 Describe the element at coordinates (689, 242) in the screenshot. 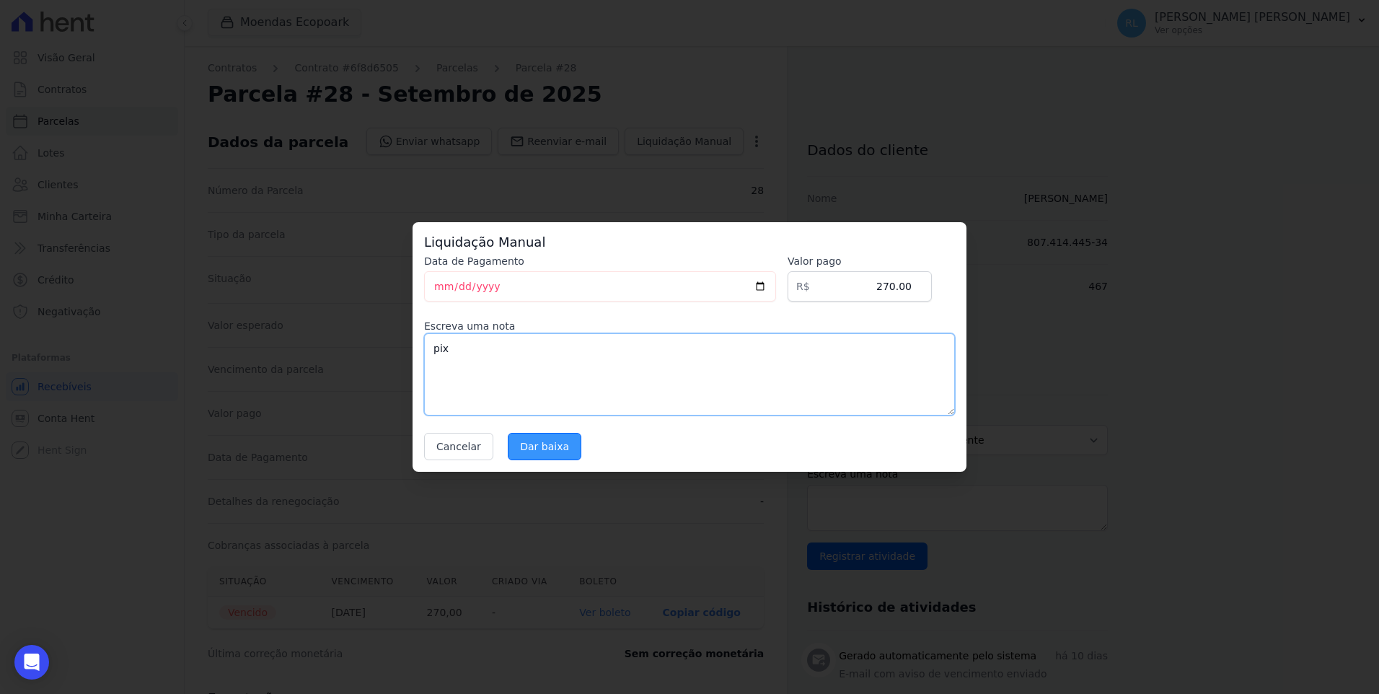

I see `h3: Liquidação Manual` at that location.